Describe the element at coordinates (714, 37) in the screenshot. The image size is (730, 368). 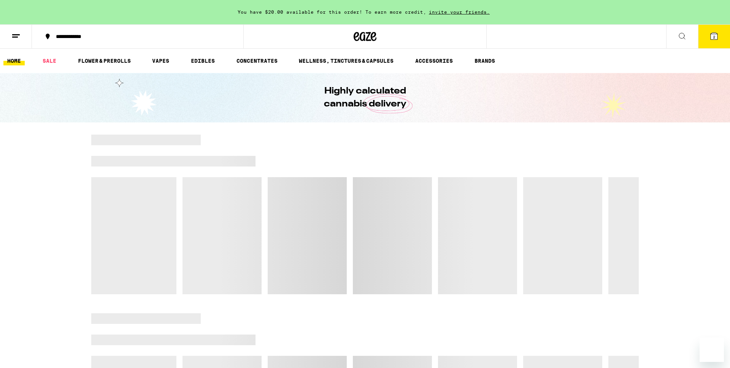
I see `button: 2` at that location.